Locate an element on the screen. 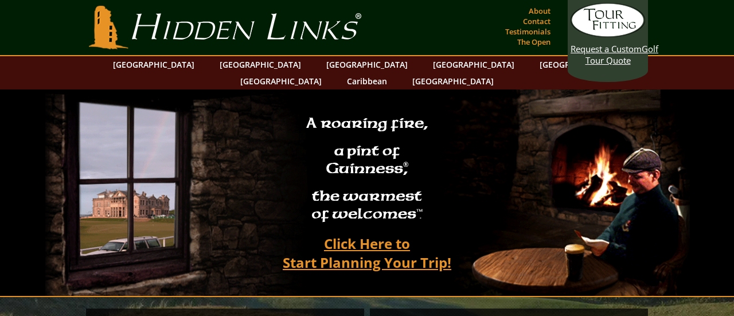  a: Click Here toStart Planning Your Trip! is located at coordinates (367, 253).